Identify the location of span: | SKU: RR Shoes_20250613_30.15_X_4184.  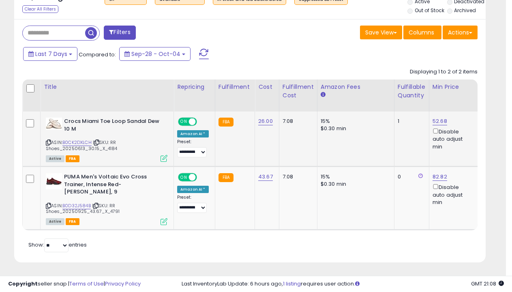
(81, 145).